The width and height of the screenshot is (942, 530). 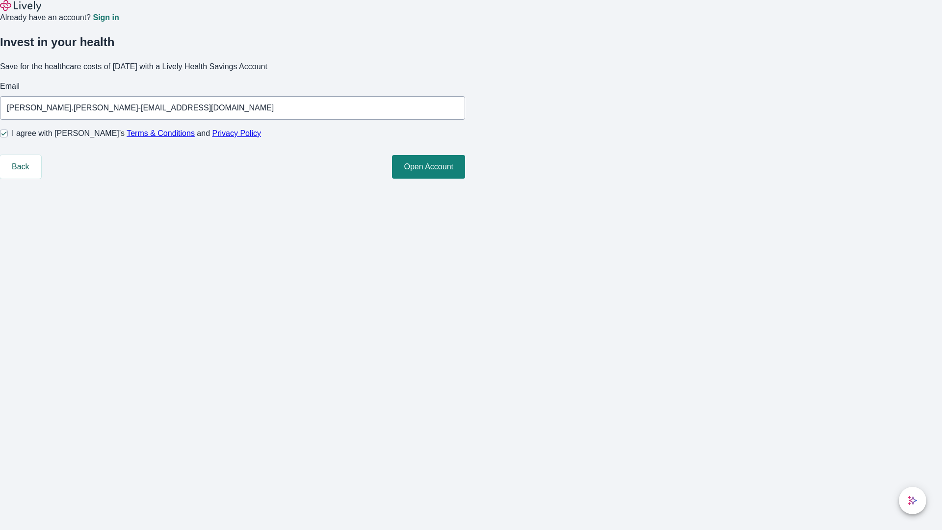 What do you see at coordinates (105, 18) in the screenshot?
I see `div: Sign in` at bounding box center [105, 18].